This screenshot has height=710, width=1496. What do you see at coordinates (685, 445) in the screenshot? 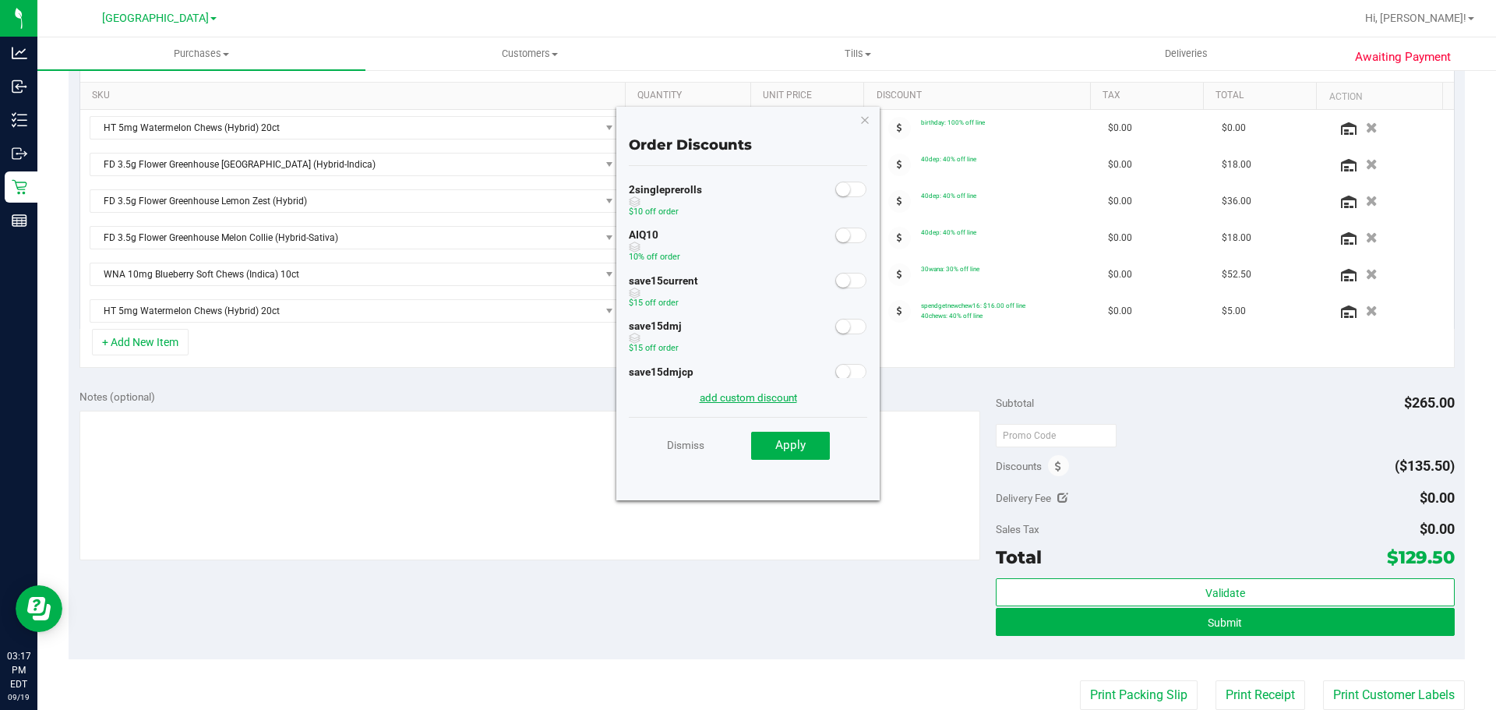
I see `a: Dismiss` at bounding box center [685, 445].